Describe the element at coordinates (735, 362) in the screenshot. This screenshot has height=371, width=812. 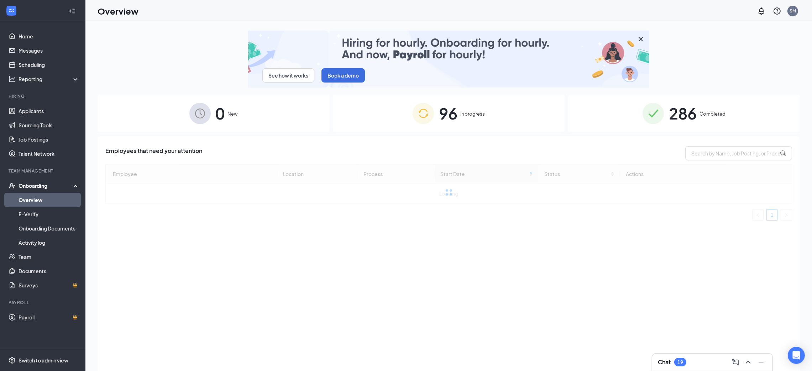
I see `svg: ComposeMessage` at that location.